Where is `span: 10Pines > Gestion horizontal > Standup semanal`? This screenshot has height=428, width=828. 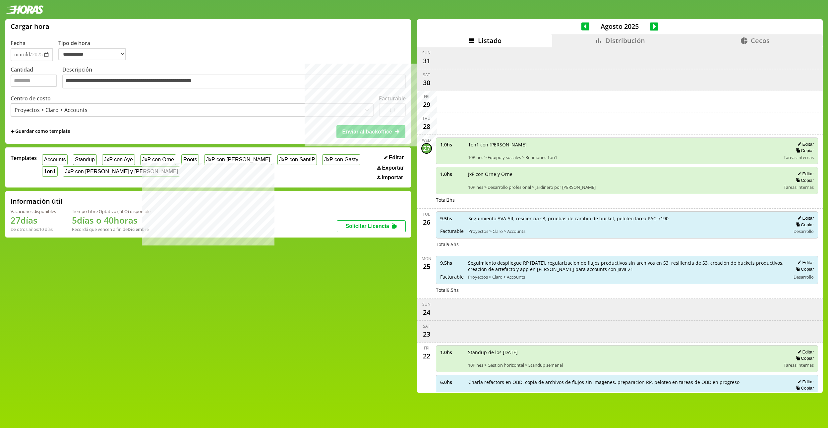
span: 10Pines > Gestion horizontal > Standup semanal is located at coordinates (624, 365).